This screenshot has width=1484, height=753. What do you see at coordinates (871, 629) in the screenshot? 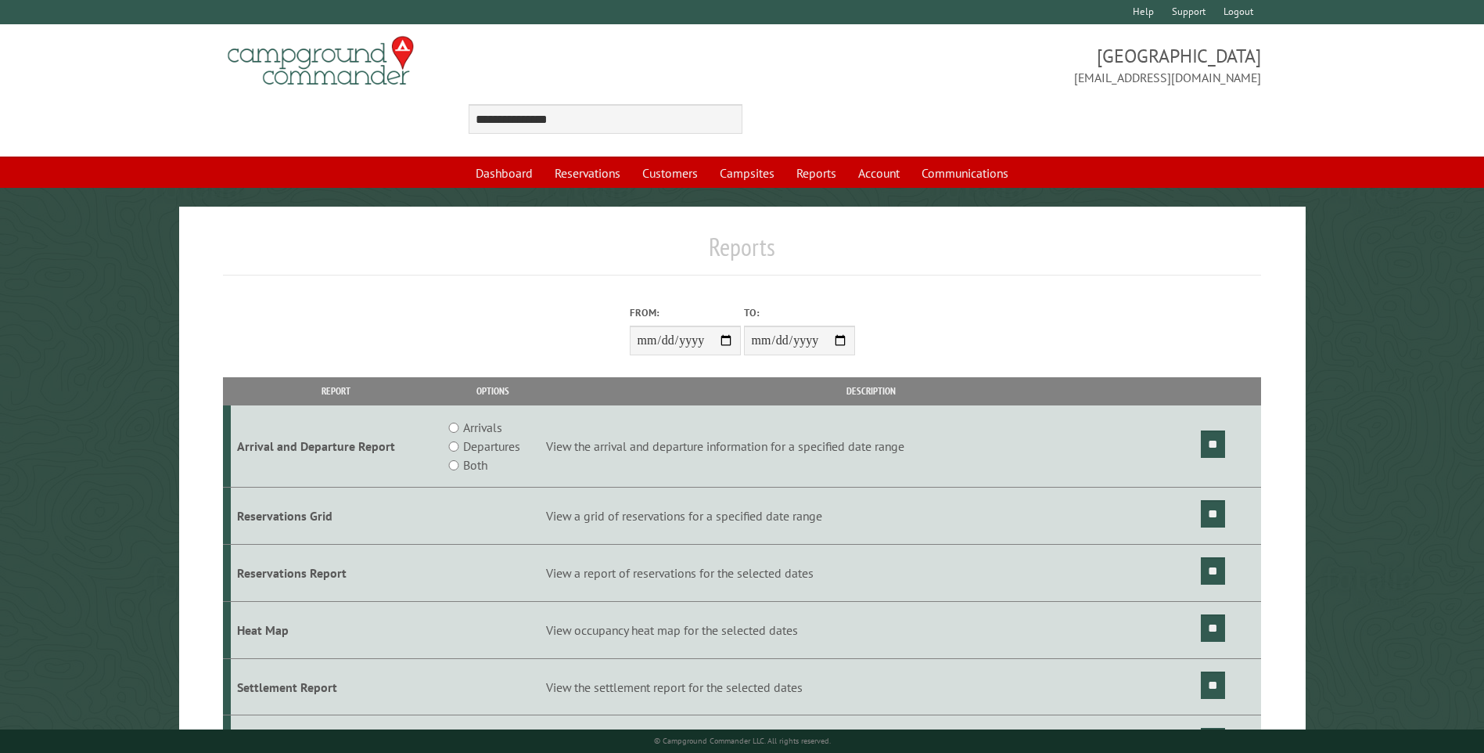
I see `td: View occupancy heat map for the selected dates` at bounding box center [871, 629].